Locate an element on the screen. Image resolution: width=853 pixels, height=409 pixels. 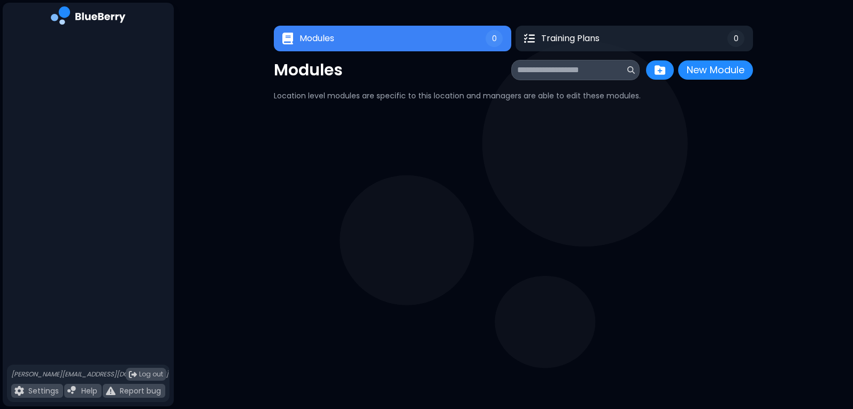
p: Location level modules are specific to this location and managers are able to edit these modules. is located at coordinates (513, 96).